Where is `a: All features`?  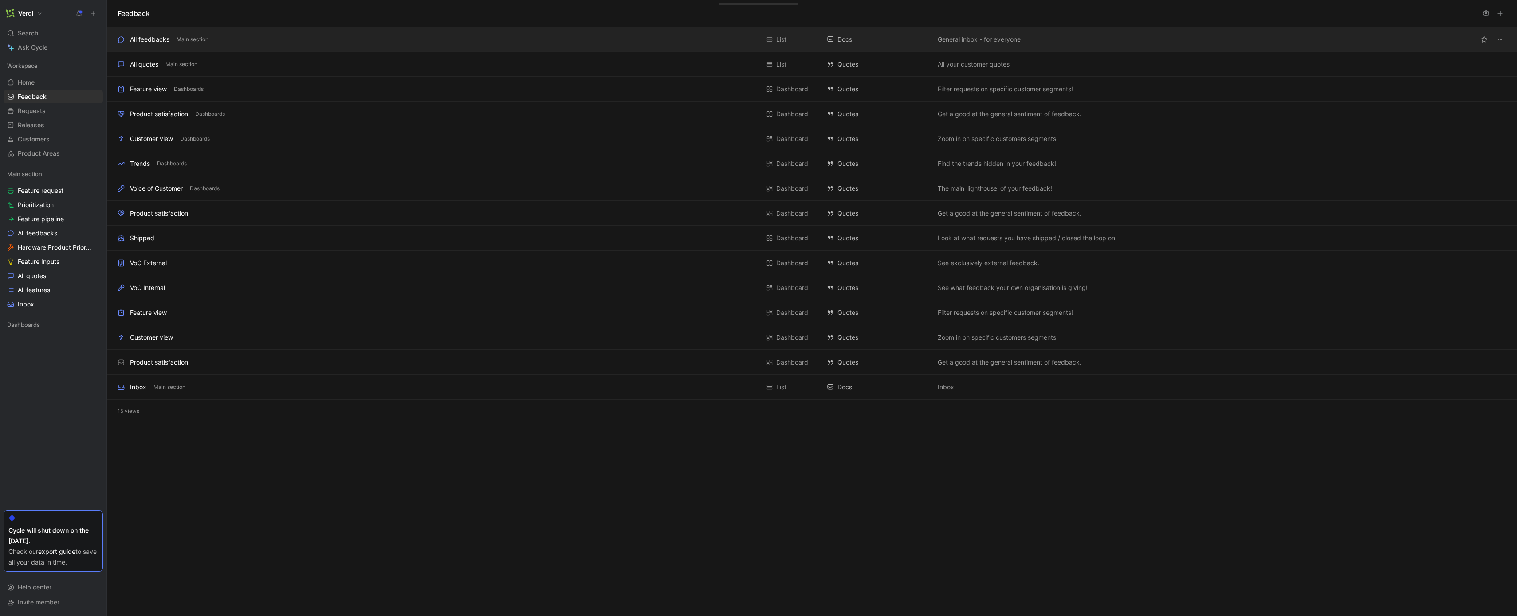 a: All features is located at coordinates (53, 290).